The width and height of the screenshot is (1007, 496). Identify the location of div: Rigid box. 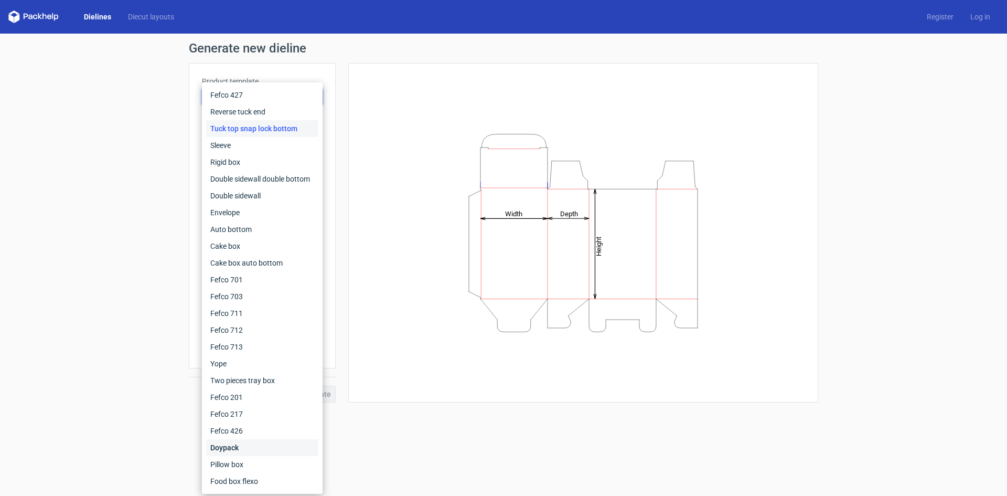
(262, 162).